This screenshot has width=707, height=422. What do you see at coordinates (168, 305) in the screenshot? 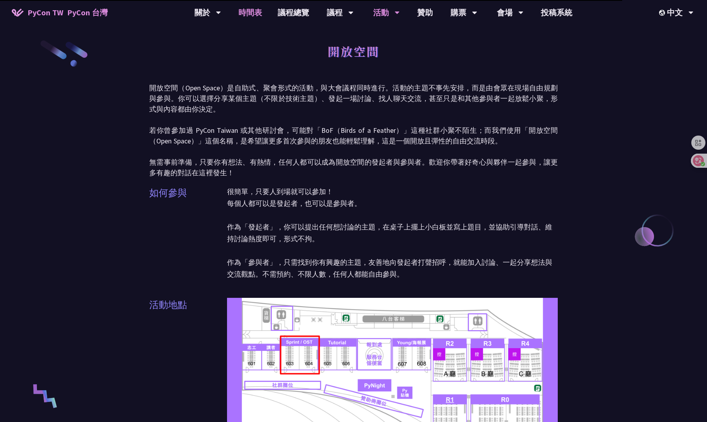
I see `p: 活動地點` at bounding box center [168, 305].